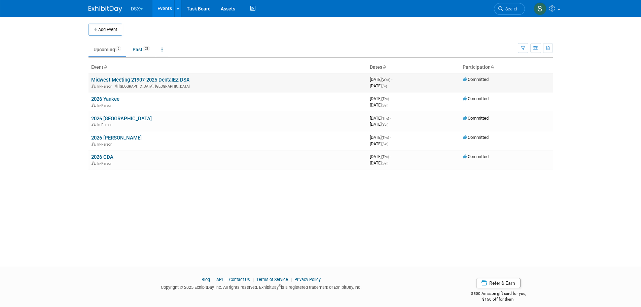  What do you see at coordinates (206, 279) in the screenshot?
I see `a: Blog` at bounding box center [206, 279].